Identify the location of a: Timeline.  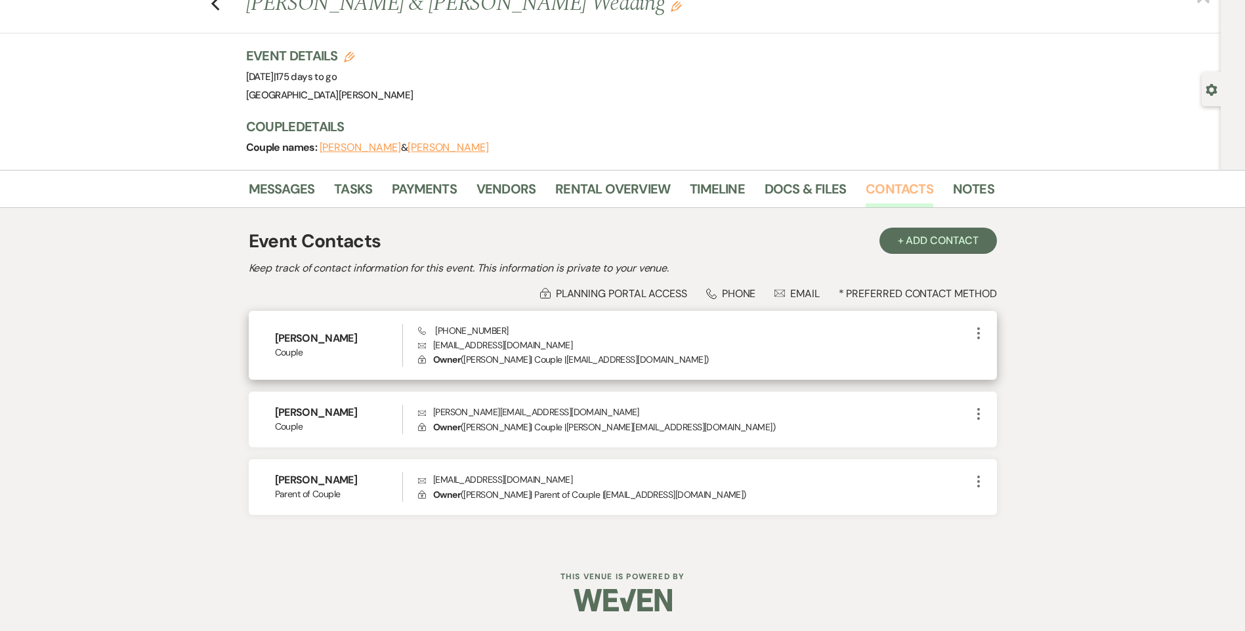
(717, 193).